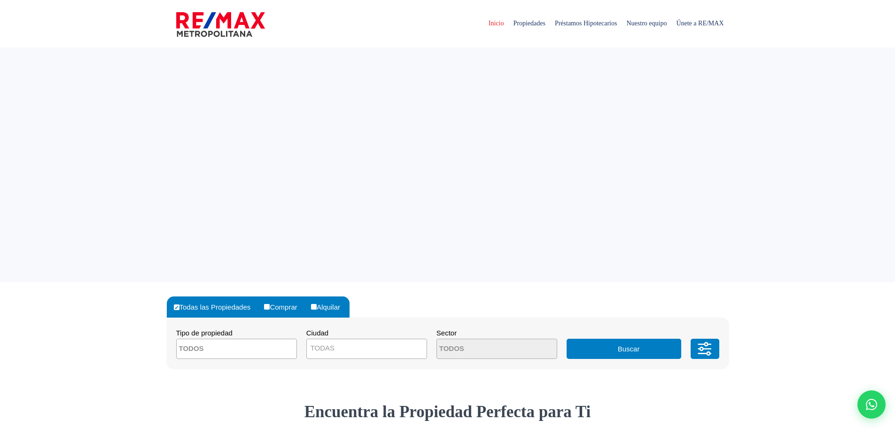 Image resolution: width=895 pixels, height=428 pixels. I want to click on span: Únete a RE/MAX, so click(700, 23).